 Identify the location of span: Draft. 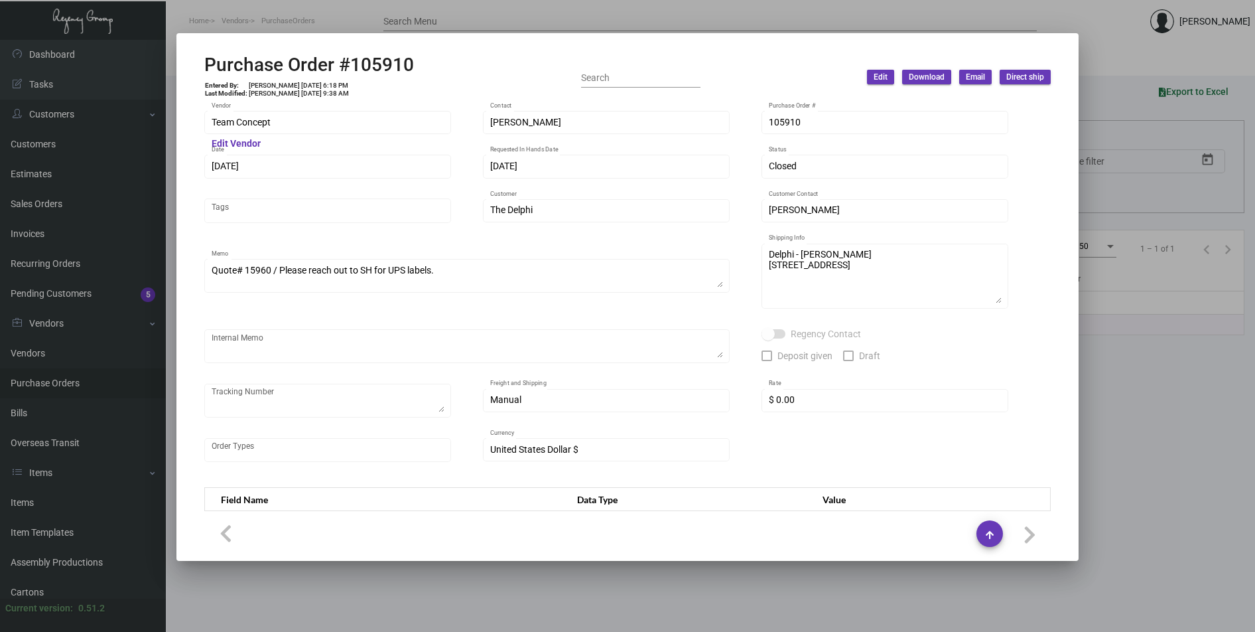
(870, 356).